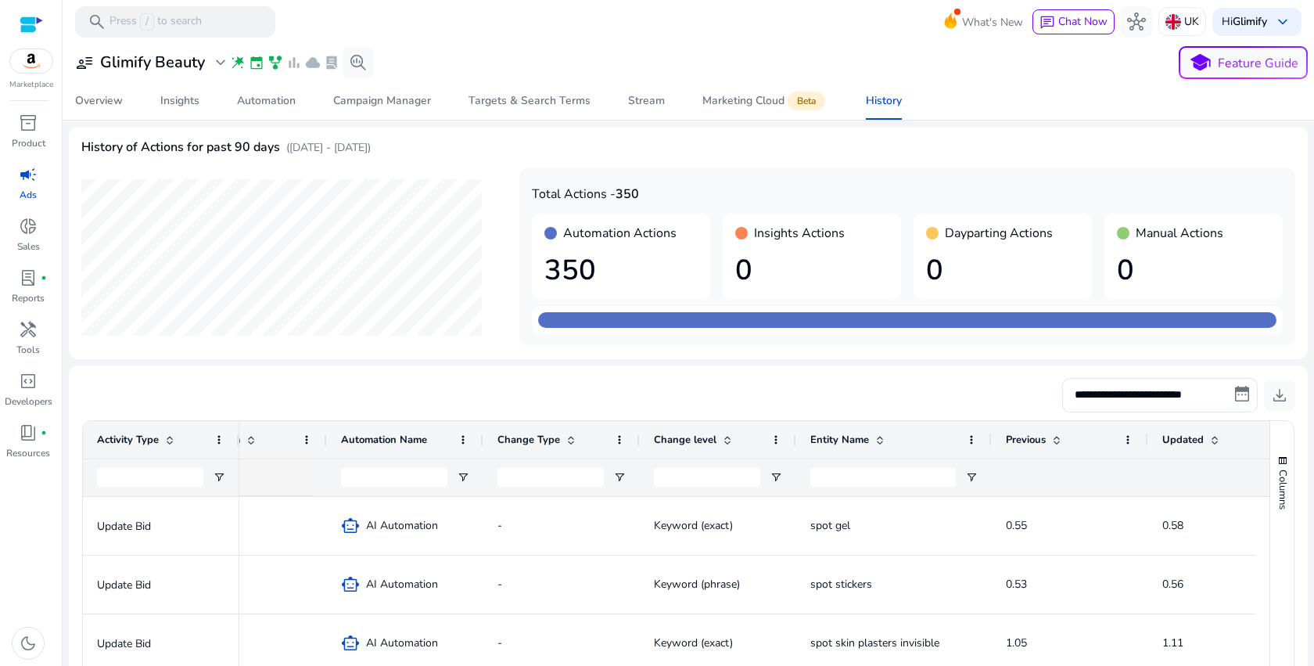 The width and height of the screenshot is (1314, 666). Describe the element at coordinates (358, 63) in the screenshot. I see `span: search_insights` at that location.